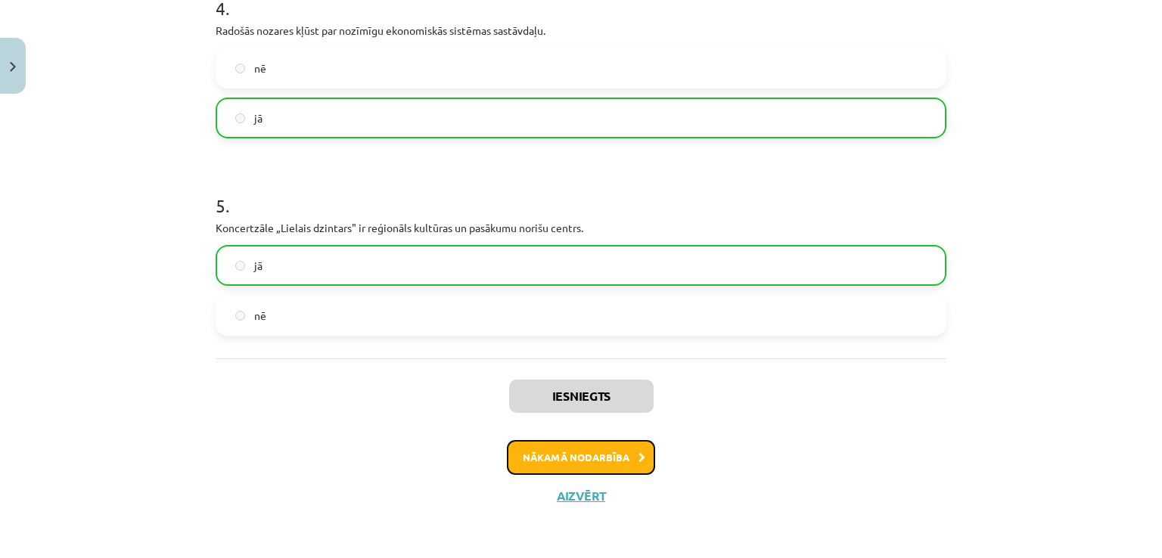  I want to click on p: Koncertzāle „Lielais dzintars" ir reģionāls kultūras un pasākumu norišu centrs., so click(581, 228).